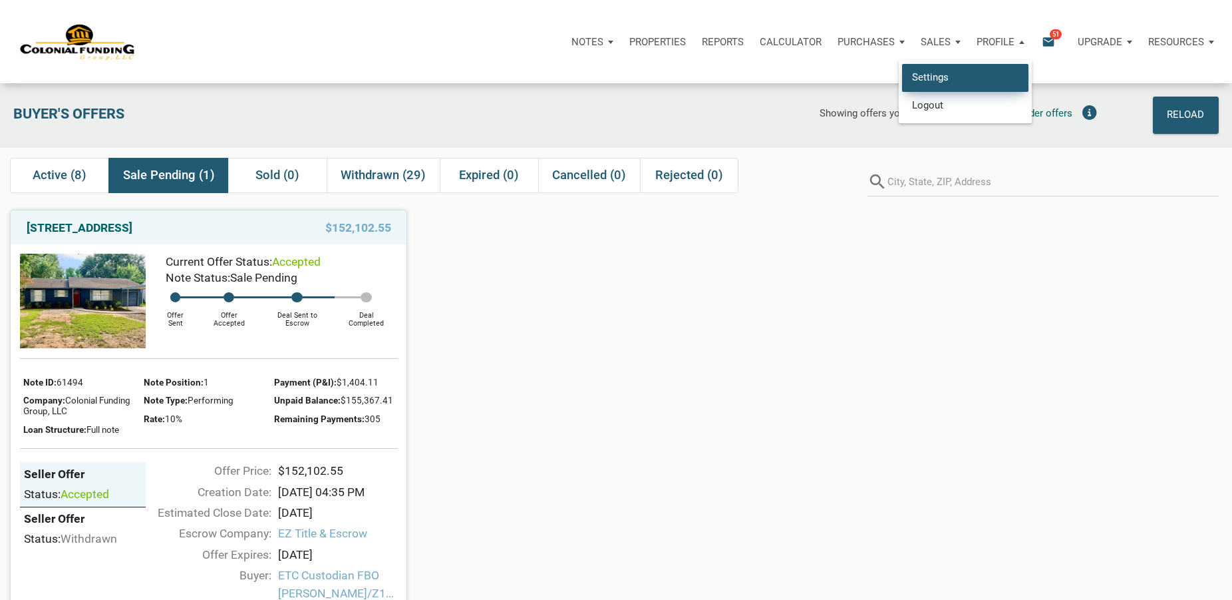  I want to click on span: 1, so click(206, 382).